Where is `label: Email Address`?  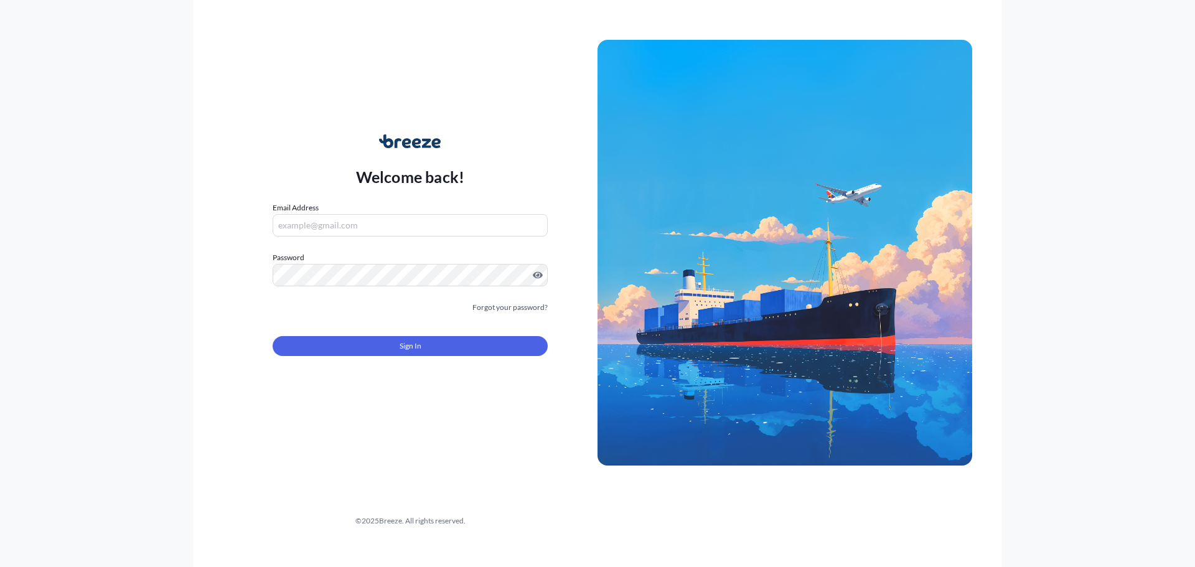
label: Email Address is located at coordinates (296, 208).